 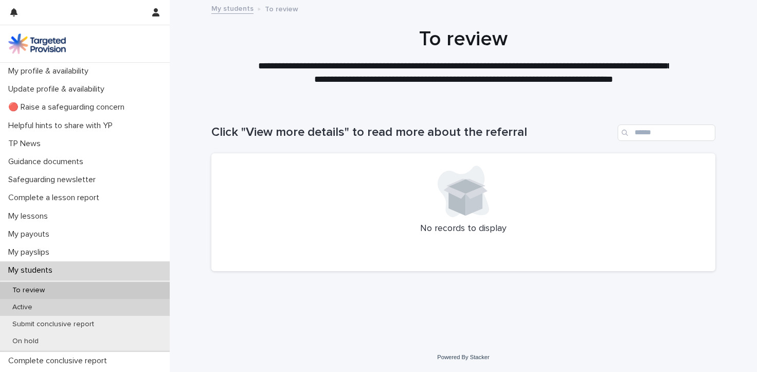 I want to click on p: Complete conclusive report, so click(x=60, y=361).